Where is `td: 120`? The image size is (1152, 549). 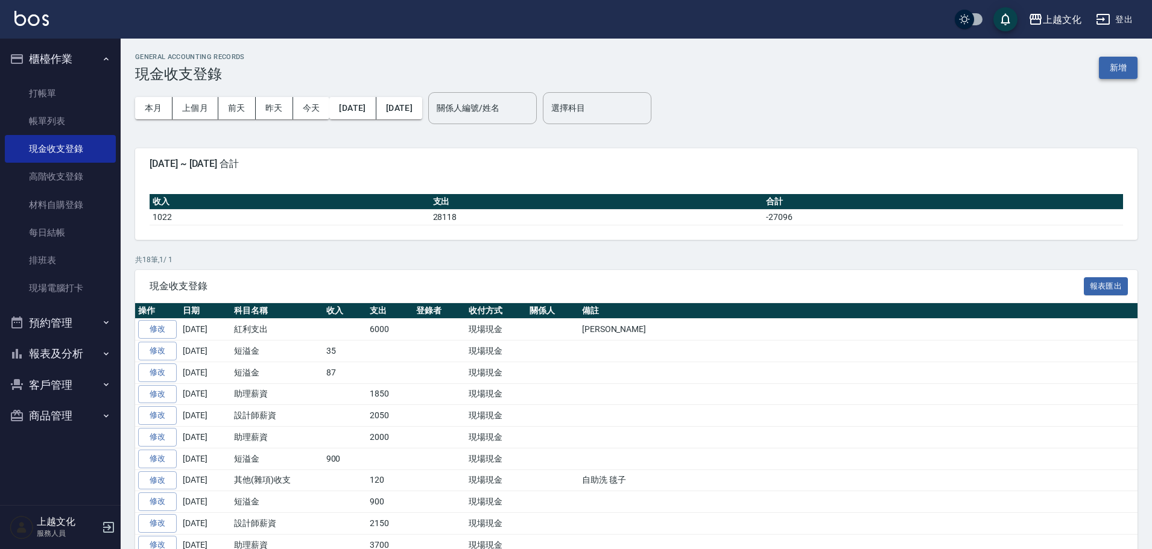 td: 120 is located at coordinates (390, 481).